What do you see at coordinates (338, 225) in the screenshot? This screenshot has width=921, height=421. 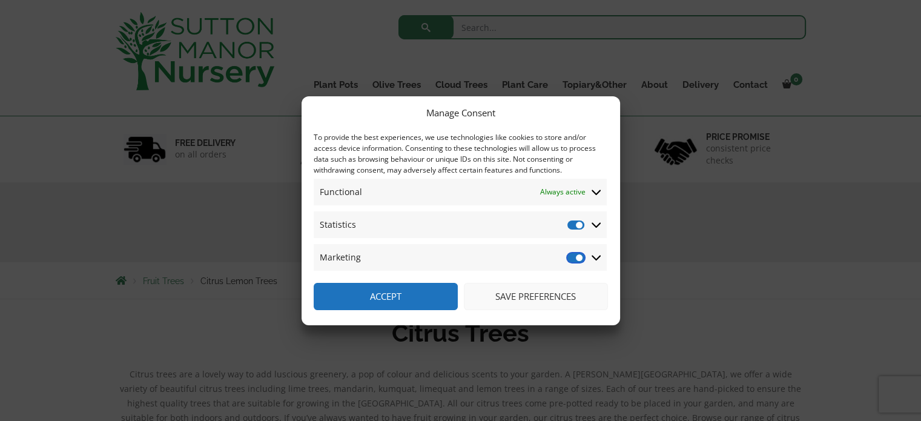 I see `span: Statistics` at bounding box center [338, 225].